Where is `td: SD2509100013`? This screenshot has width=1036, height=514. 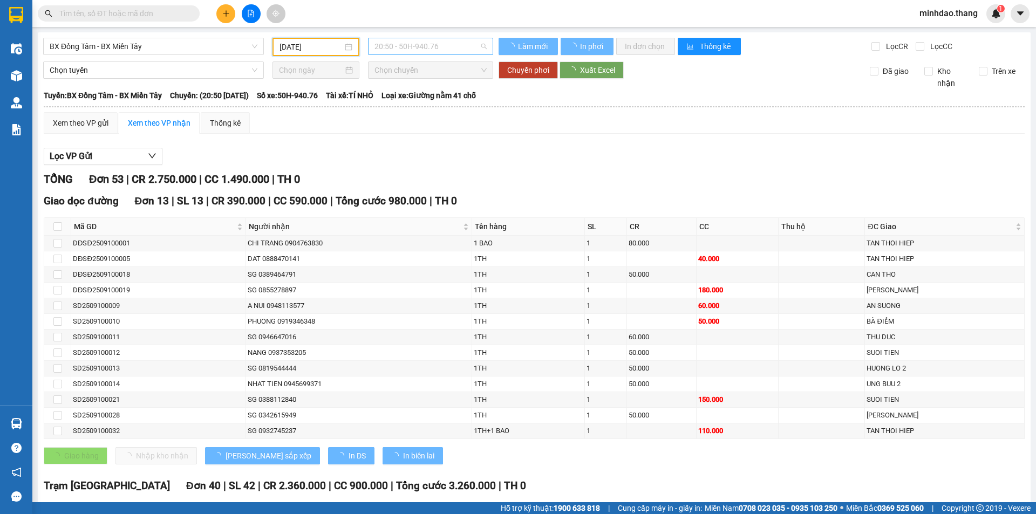 td: SD2509100013 is located at coordinates (159, 369).